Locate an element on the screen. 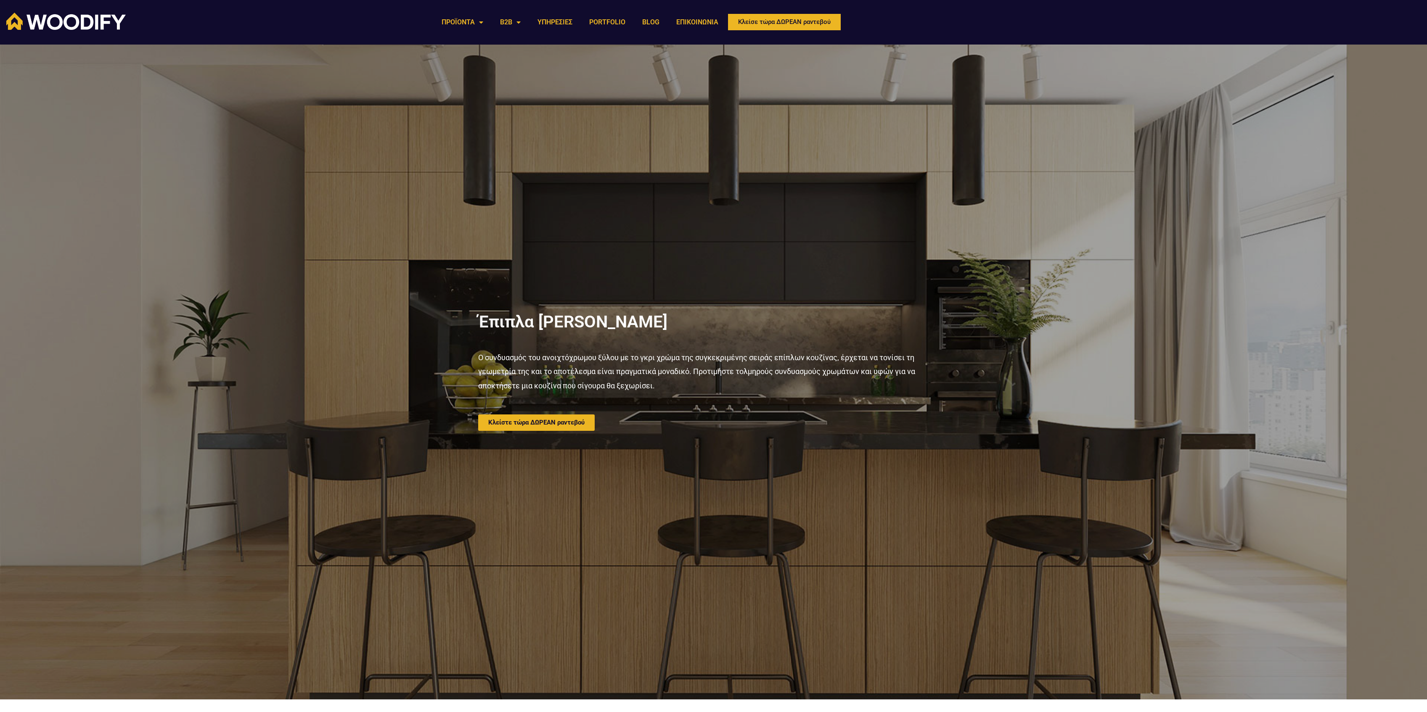 This screenshot has height=712, width=1427. span: Κλείστε τώρα ΔΩΡΕΑΝ ραντεβού is located at coordinates (536, 423).